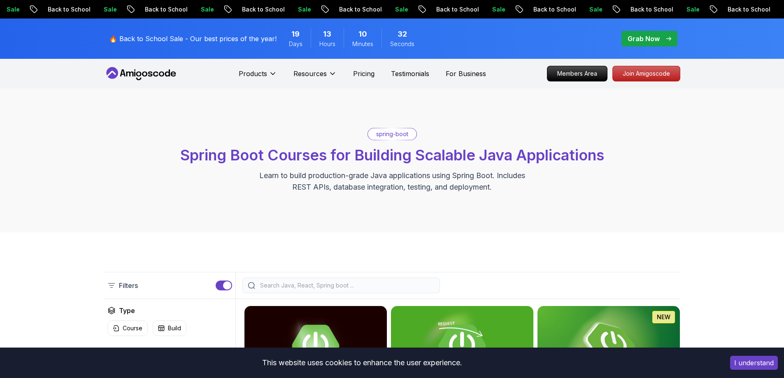  What do you see at coordinates (295, 44) in the screenshot?
I see `span: Days` at bounding box center [295, 44].